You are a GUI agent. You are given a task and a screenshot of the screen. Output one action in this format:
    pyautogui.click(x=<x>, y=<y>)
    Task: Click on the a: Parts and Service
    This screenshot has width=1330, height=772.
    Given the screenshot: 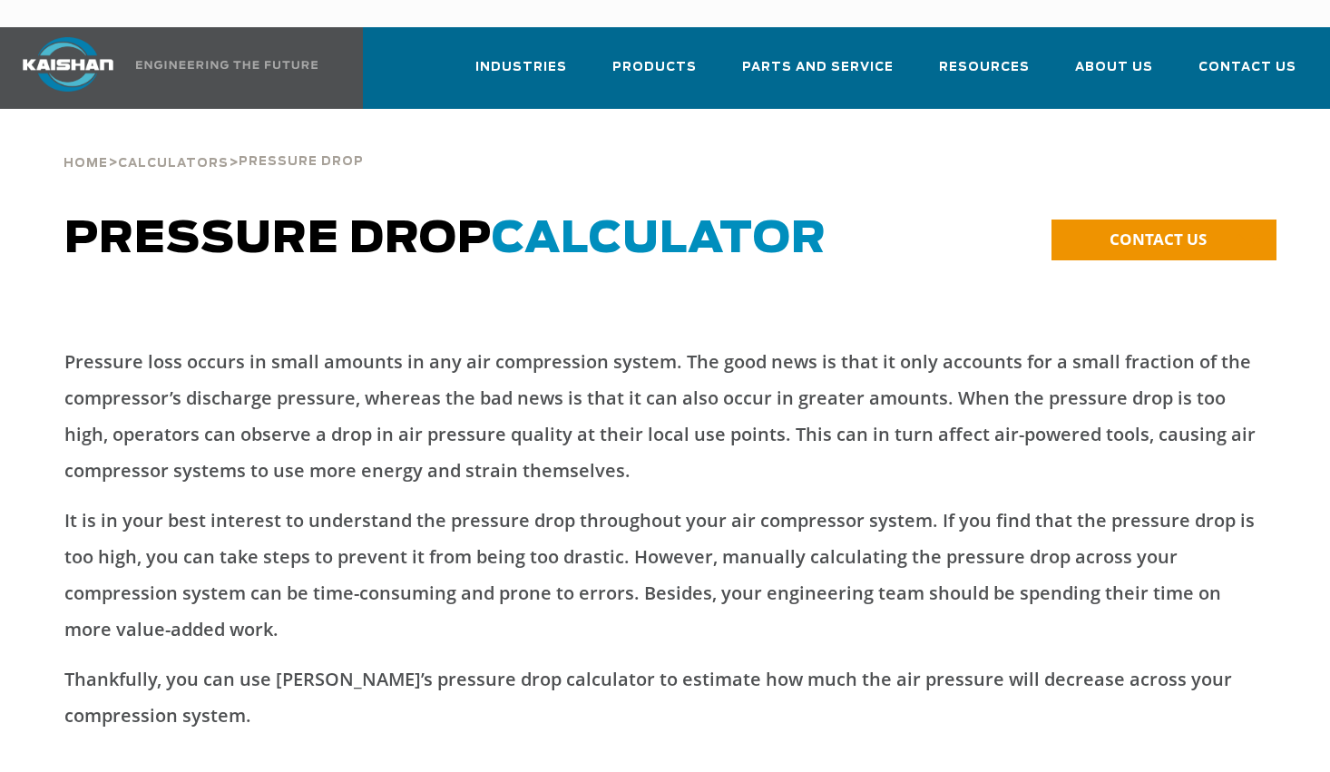 What is the action you would take?
    pyautogui.click(x=817, y=74)
    